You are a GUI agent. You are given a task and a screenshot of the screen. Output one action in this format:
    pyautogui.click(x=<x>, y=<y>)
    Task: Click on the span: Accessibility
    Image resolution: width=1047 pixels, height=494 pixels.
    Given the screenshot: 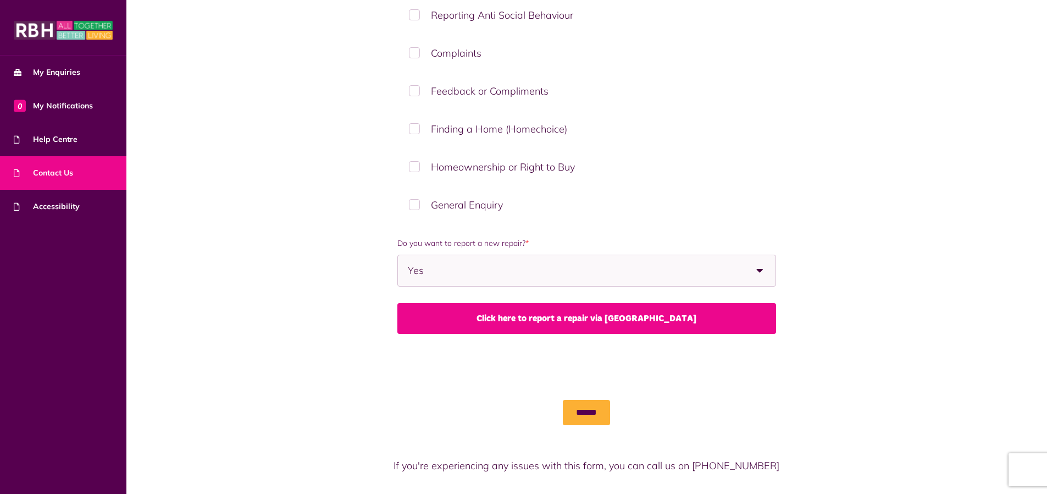 What is the action you would take?
    pyautogui.click(x=47, y=206)
    